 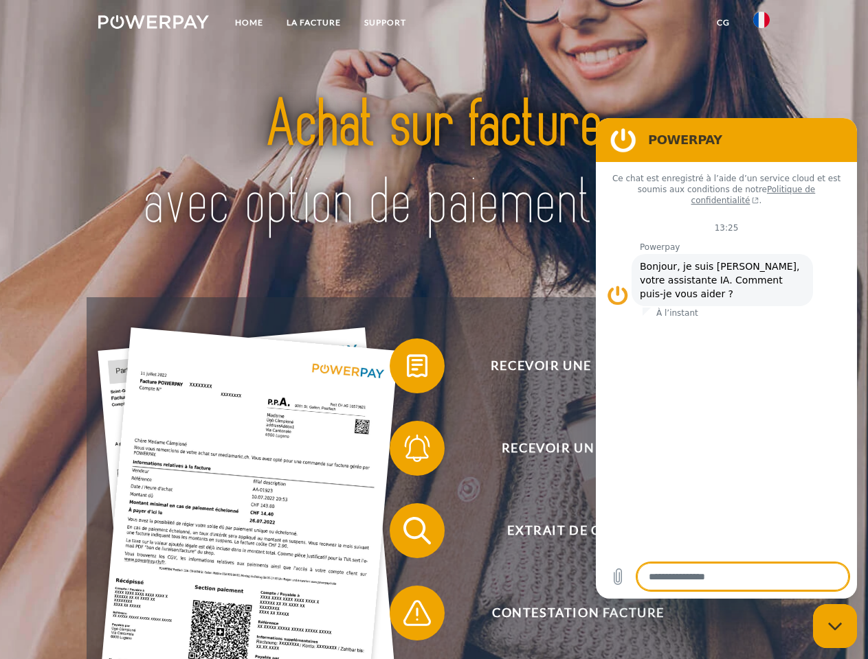 What do you see at coordinates (417, 449) in the screenshot?
I see `img: qb_bell.svg` at bounding box center [417, 449].